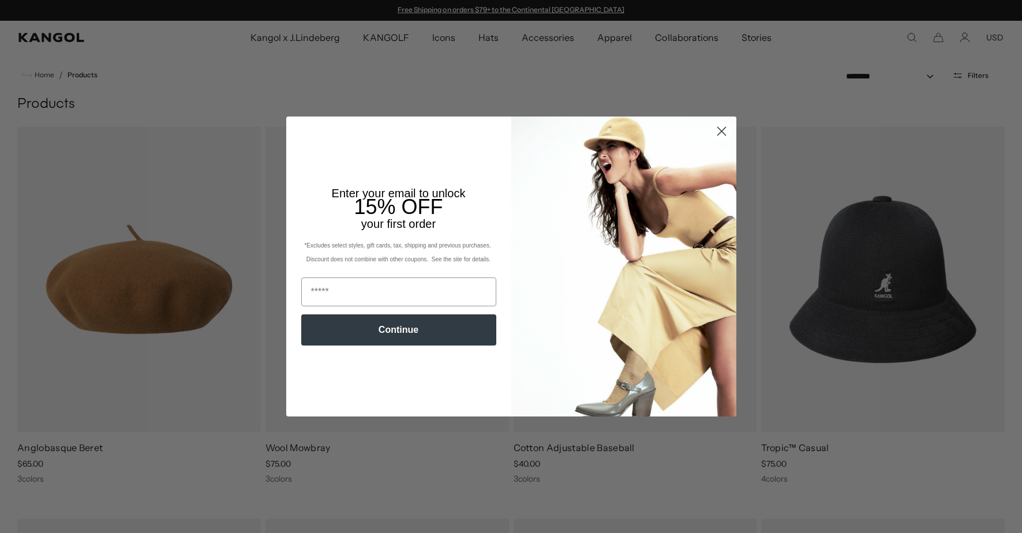 The image size is (1022, 533). What do you see at coordinates (399, 292) in the screenshot?
I see `input: Email` at bounding box center [399, 292].